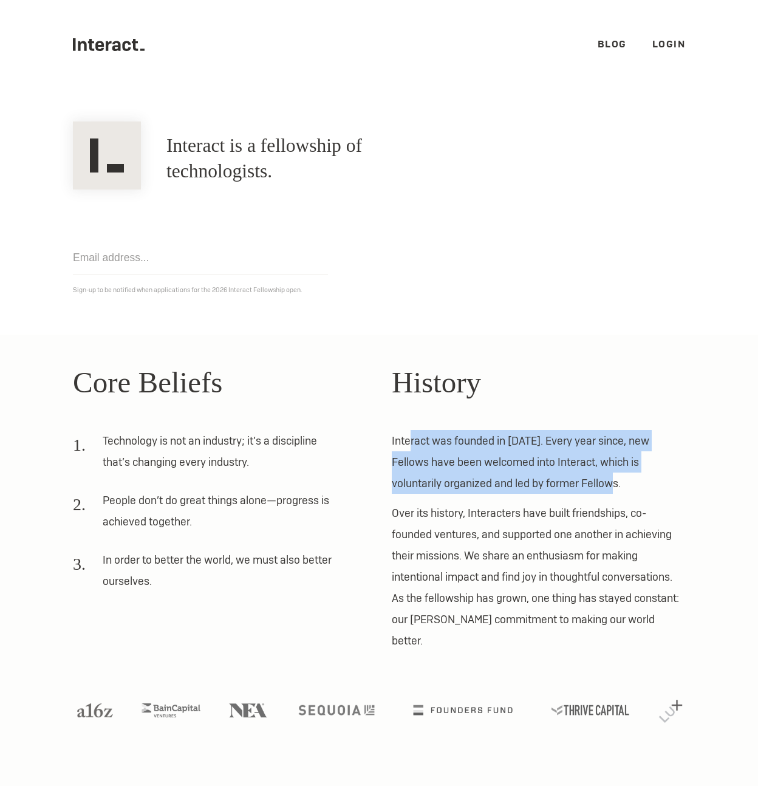 Image resolution: width=758 pixels, height=786 pixels. What do you see at coordinates (671, 712) in the screenshot?
I see `img: Lux Capital logo` at bounding box center [671, 712].